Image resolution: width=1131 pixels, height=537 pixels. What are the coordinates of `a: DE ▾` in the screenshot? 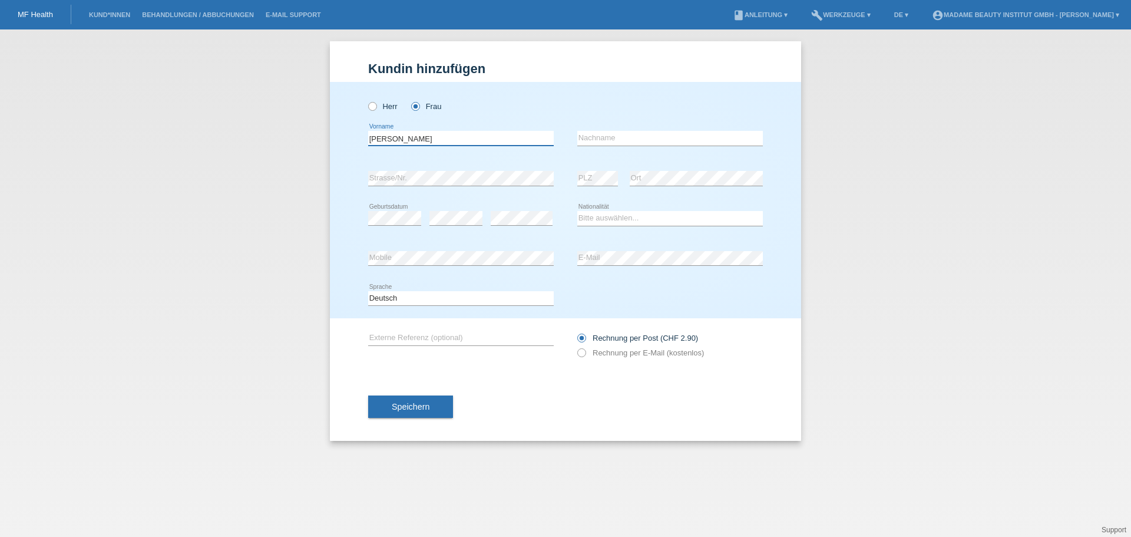 It's located at (901, 15).